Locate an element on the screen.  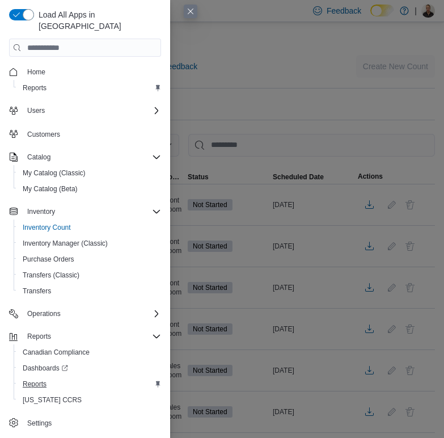
button: Inventory Count is located at coordinates (90, 228).